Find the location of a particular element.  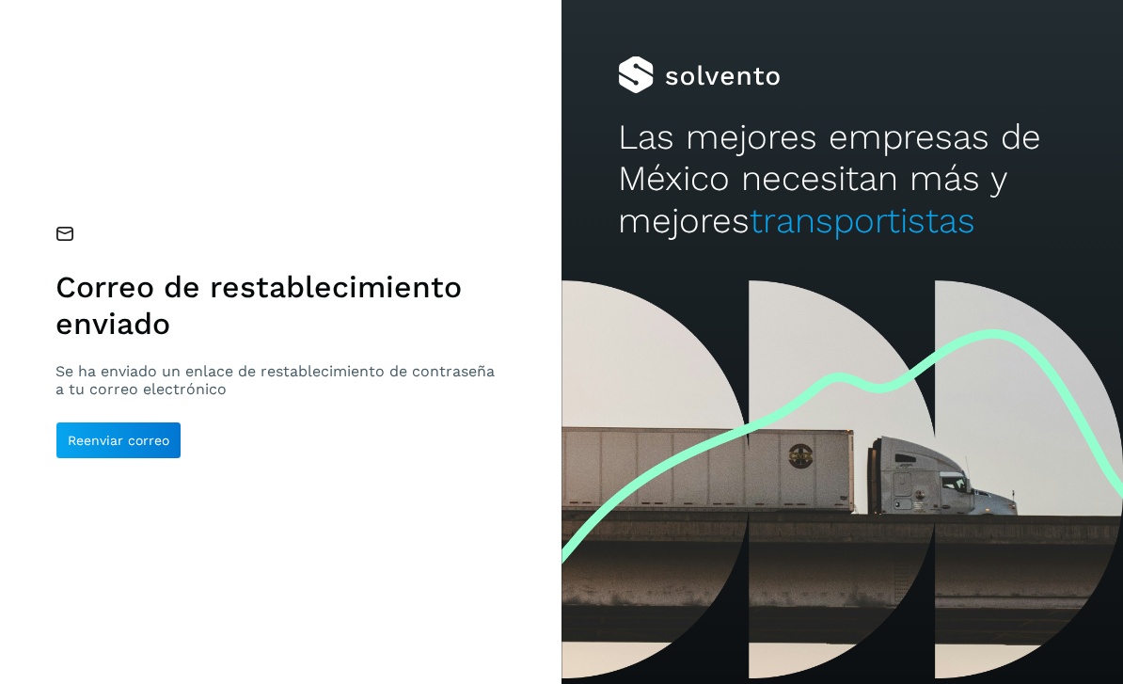

p: Se ha enviado un enlace de restablecimiento de contraseña a tu correo electrónico is located at coordinates (278, 380).